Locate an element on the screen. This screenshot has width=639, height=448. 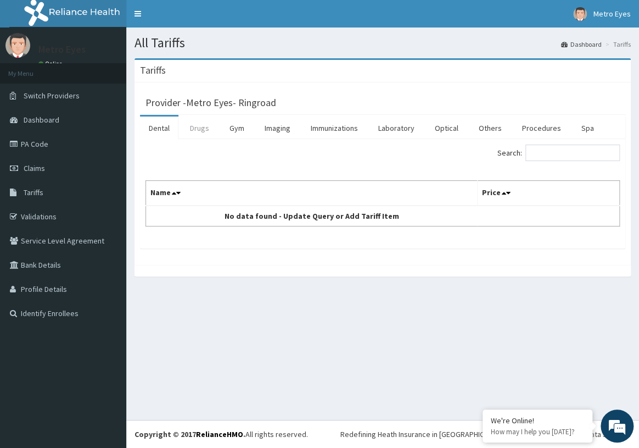
p: Metro Eyes is located at coordinates (62, 49).